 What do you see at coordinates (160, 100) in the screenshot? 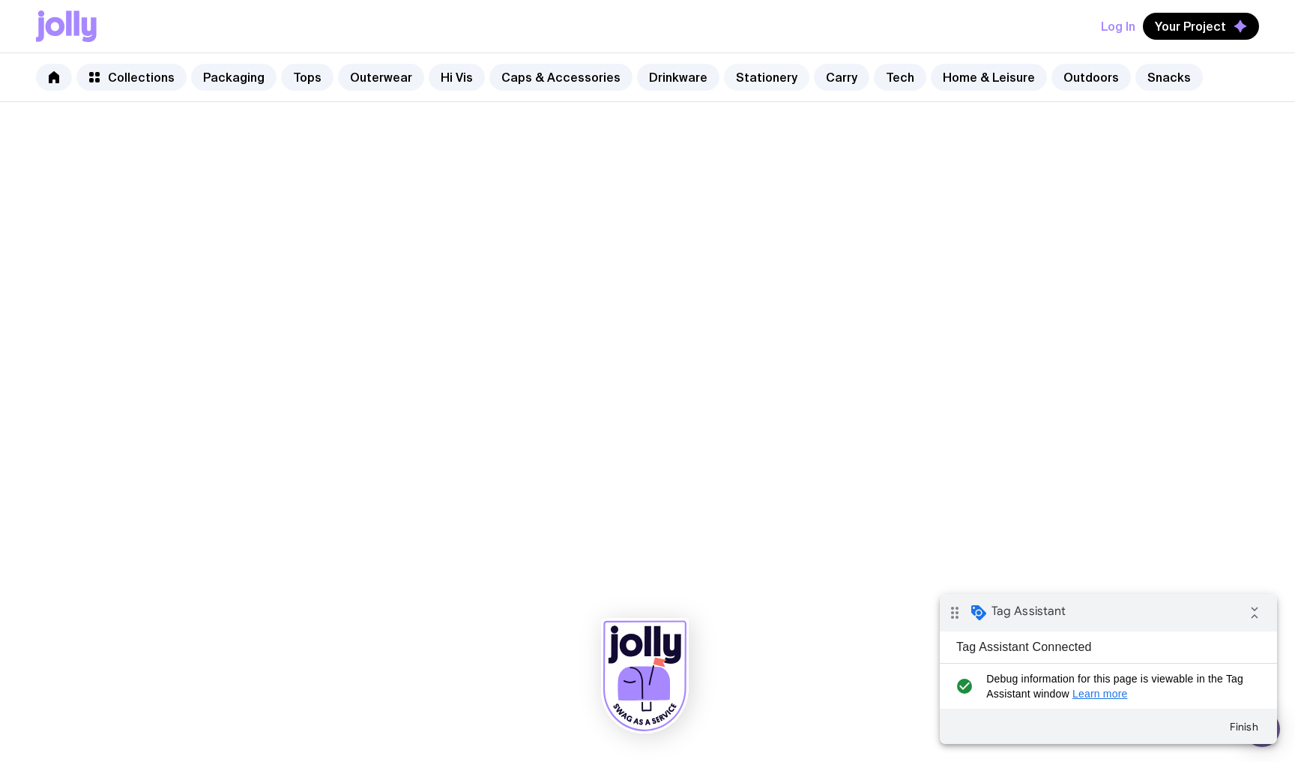
I see `a: Learn more` at bounding box center [160, 100].